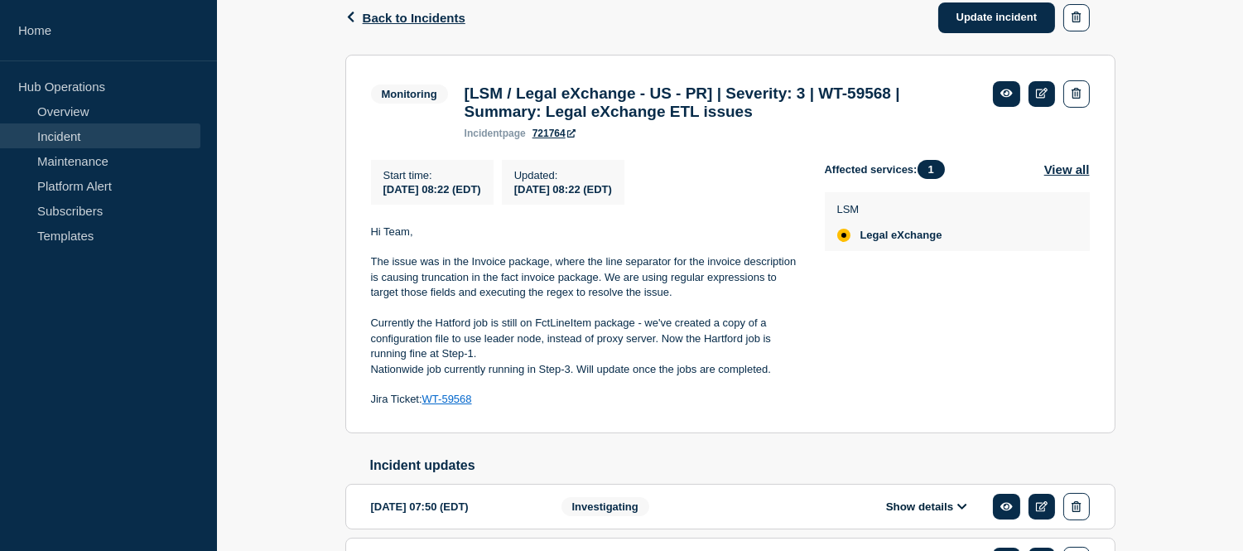 The image size is (1243, 551). What do you see at coordinates (743, 465) in the screenshot?
I see `h2: Incident updates` at bounding box center [743, 465].